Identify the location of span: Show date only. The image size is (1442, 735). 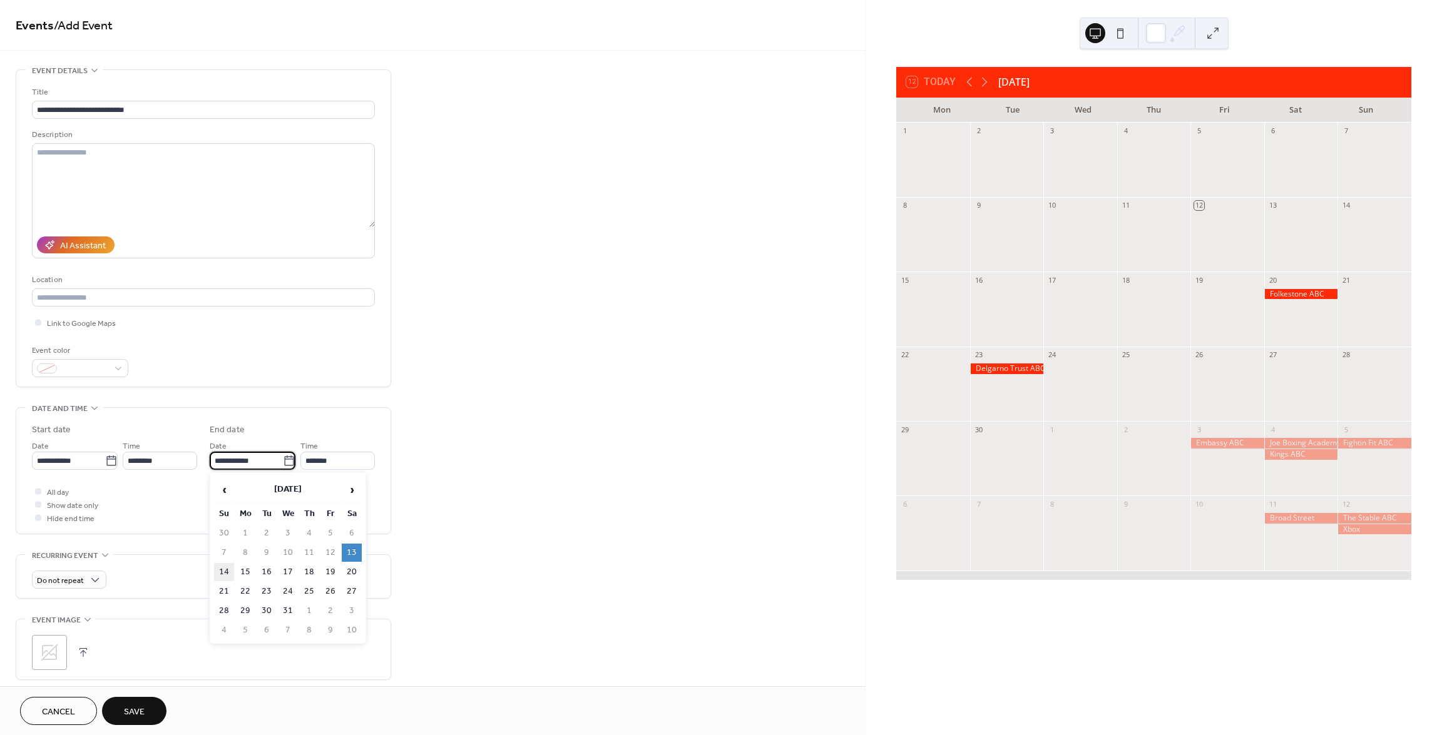
(73, 506).